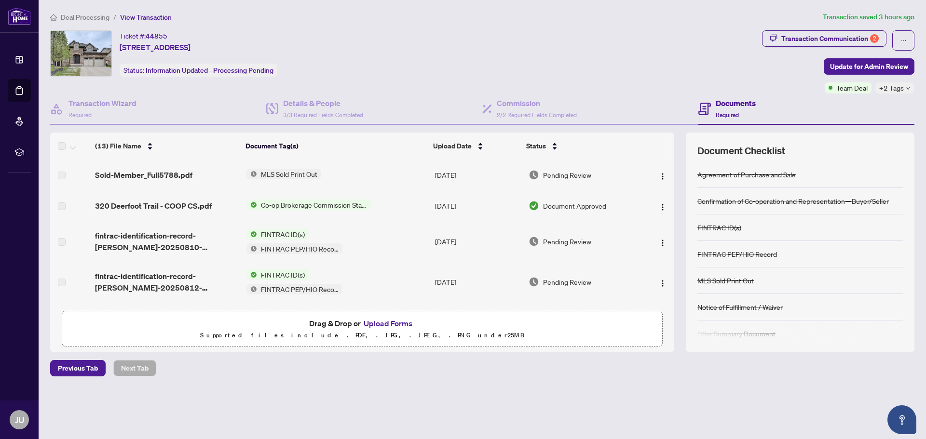 Image resolution: width=926 pixels, height=439 pixels. Describe the element at coordinates (874, 39) in the screenshot. I see `div: 2` at that location.